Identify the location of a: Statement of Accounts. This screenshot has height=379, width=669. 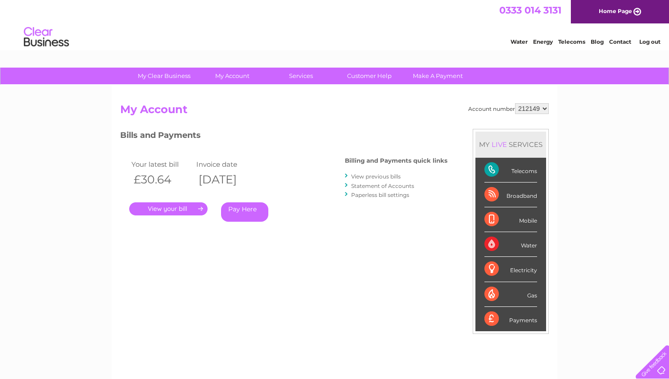
(383, 185).